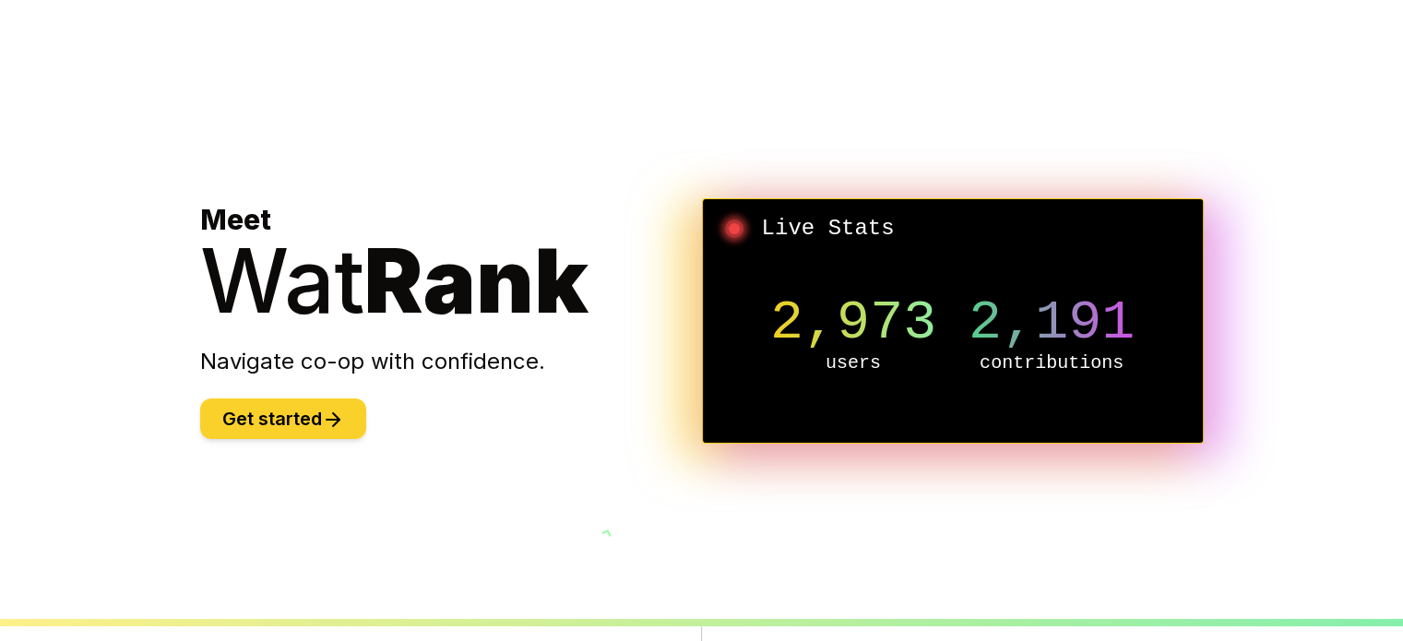 Image resolution: width=1403 pixels, height=641 pixels. What do you see at coordinates (1052, 363) in the screenshot?
I see `p: contributions` at bounding box center [1052, 363].